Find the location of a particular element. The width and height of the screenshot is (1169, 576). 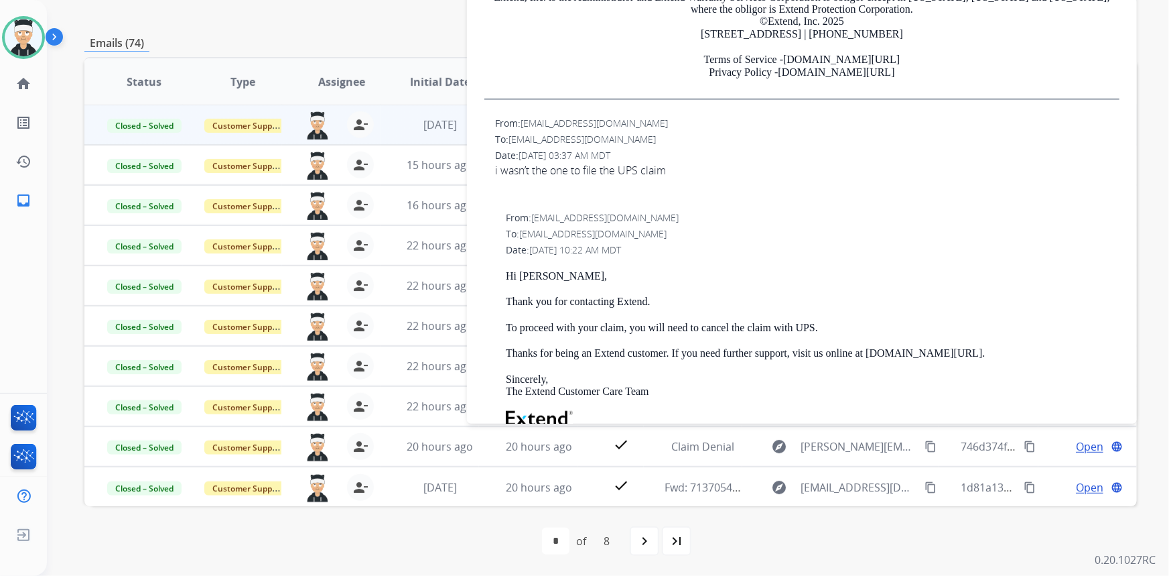

span: Assignee is located at coordinates (342, 82).